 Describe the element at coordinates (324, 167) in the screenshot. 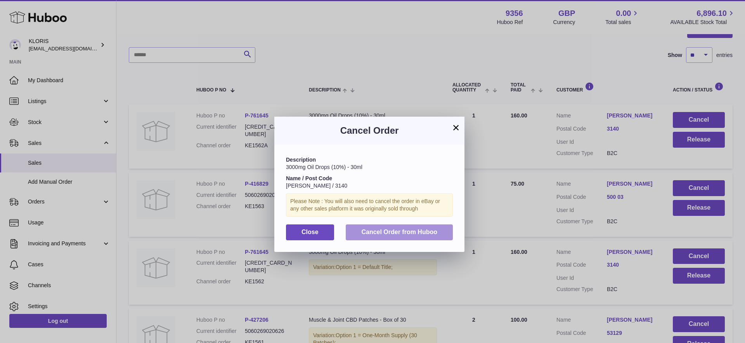

I see `span: 3000mg Oil Drops (10%) - 30ml` at that location.